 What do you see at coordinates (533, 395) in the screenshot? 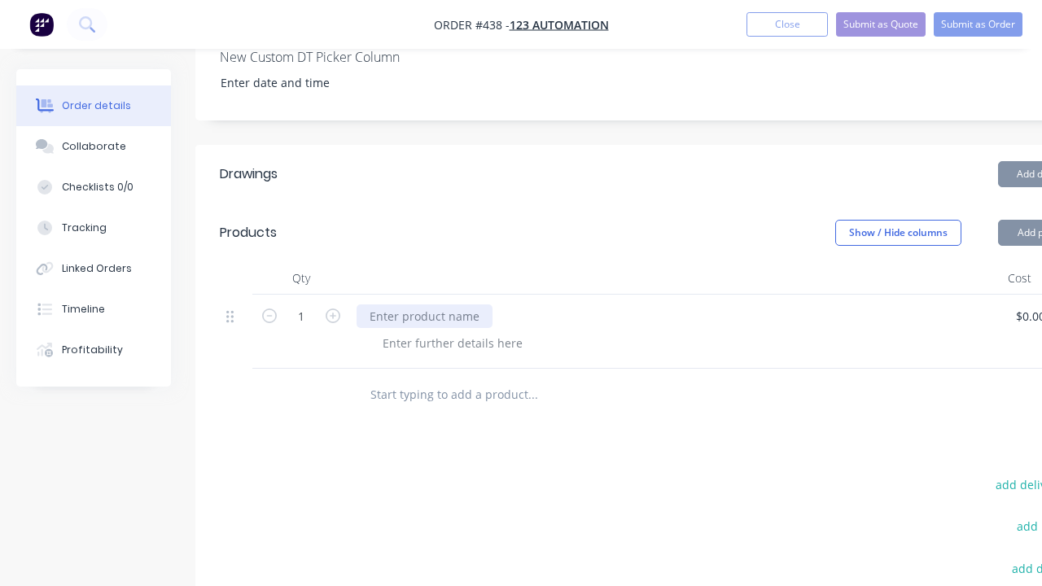
I see `input: Start typing to add a product...` at bounding box center [533, 395].